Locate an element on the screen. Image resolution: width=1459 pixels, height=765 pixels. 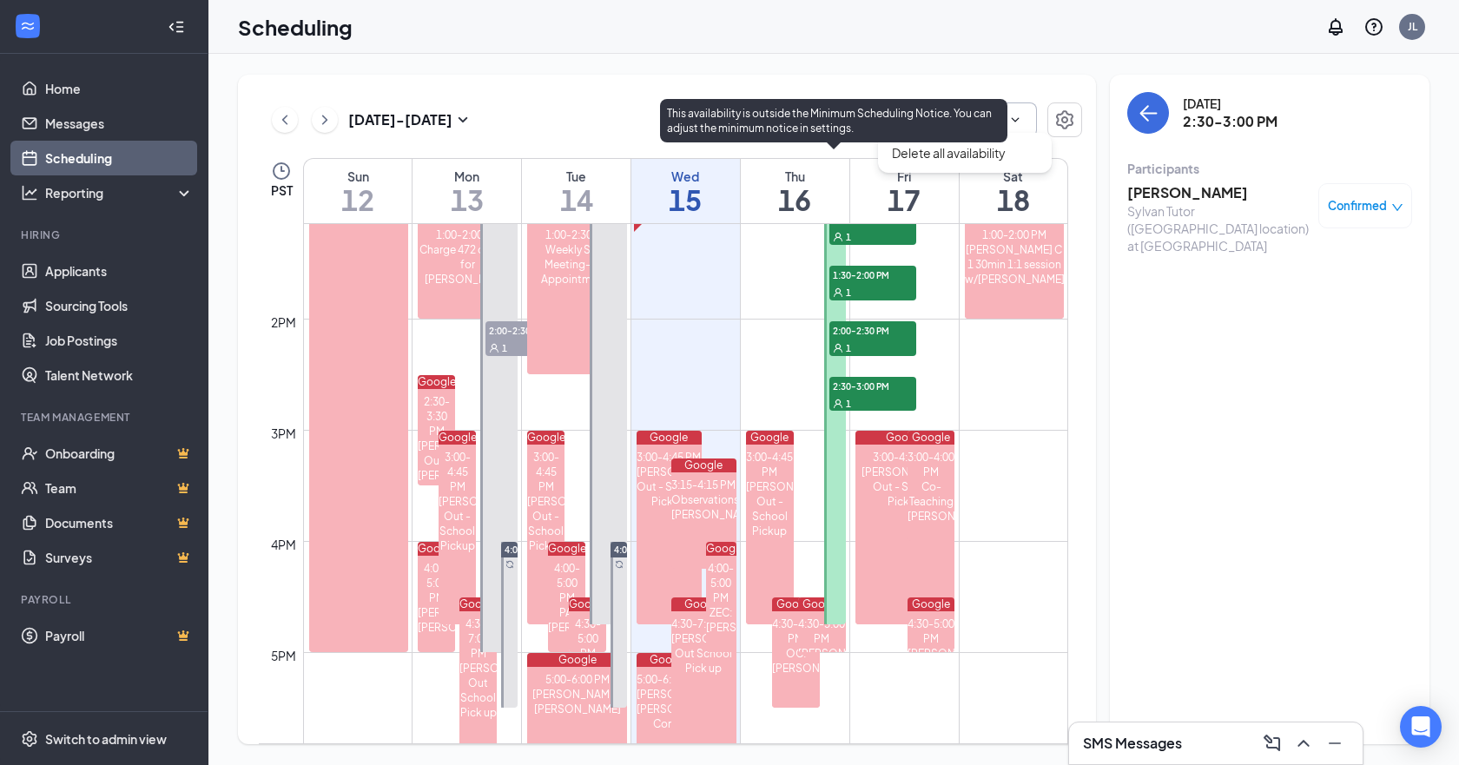
a: Sourcing Tools is located at coordinates (119, 306).